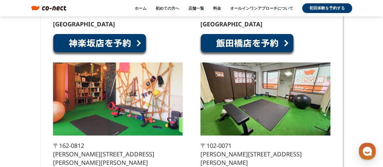 The width and height of the screenshot is (383, 167). I want to click on a: オールインワンアプローチについて, so click(261, 8).